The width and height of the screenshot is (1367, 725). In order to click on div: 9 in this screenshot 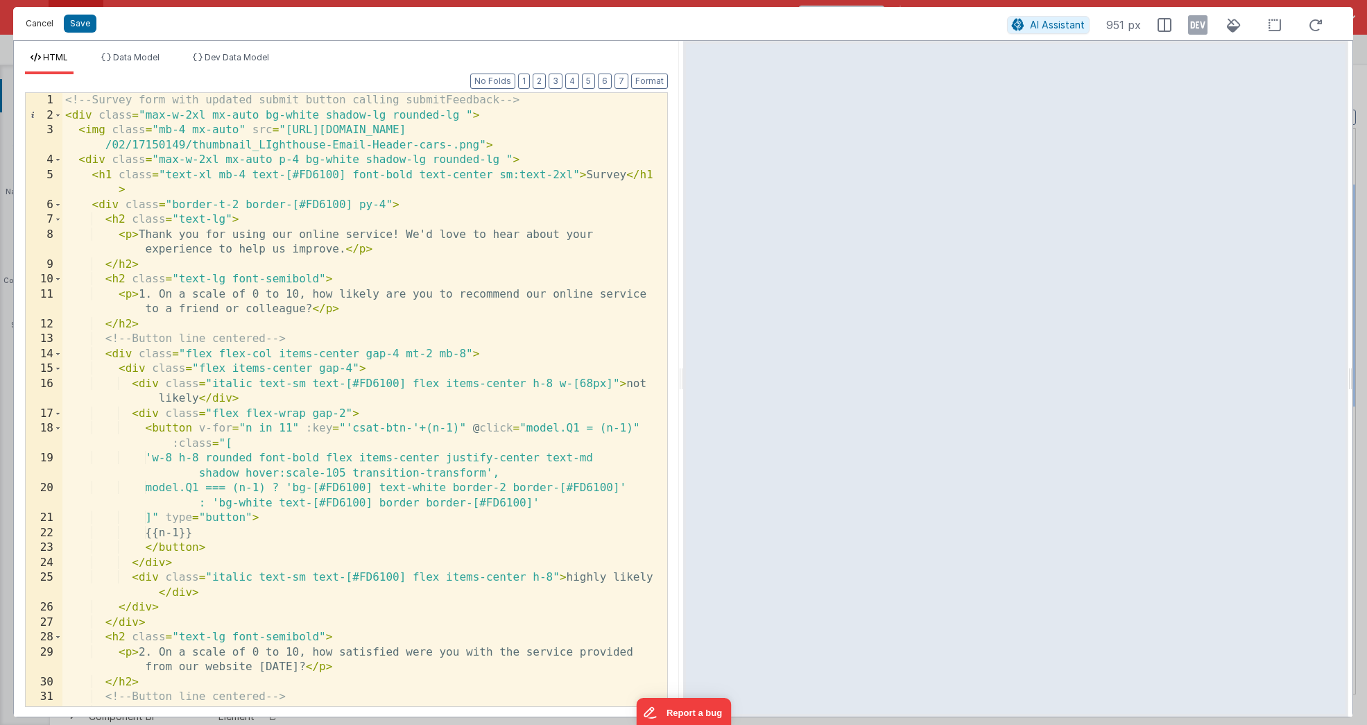, I will do `click(44, 265)`.